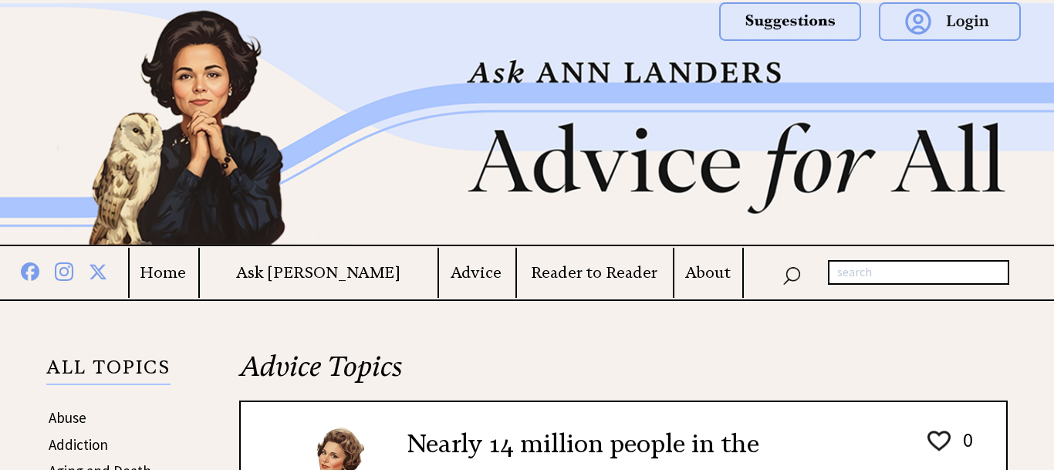 The width and height of the screenshot is (1054, 470). I want to click on a: Addiction, so click(78, 444).